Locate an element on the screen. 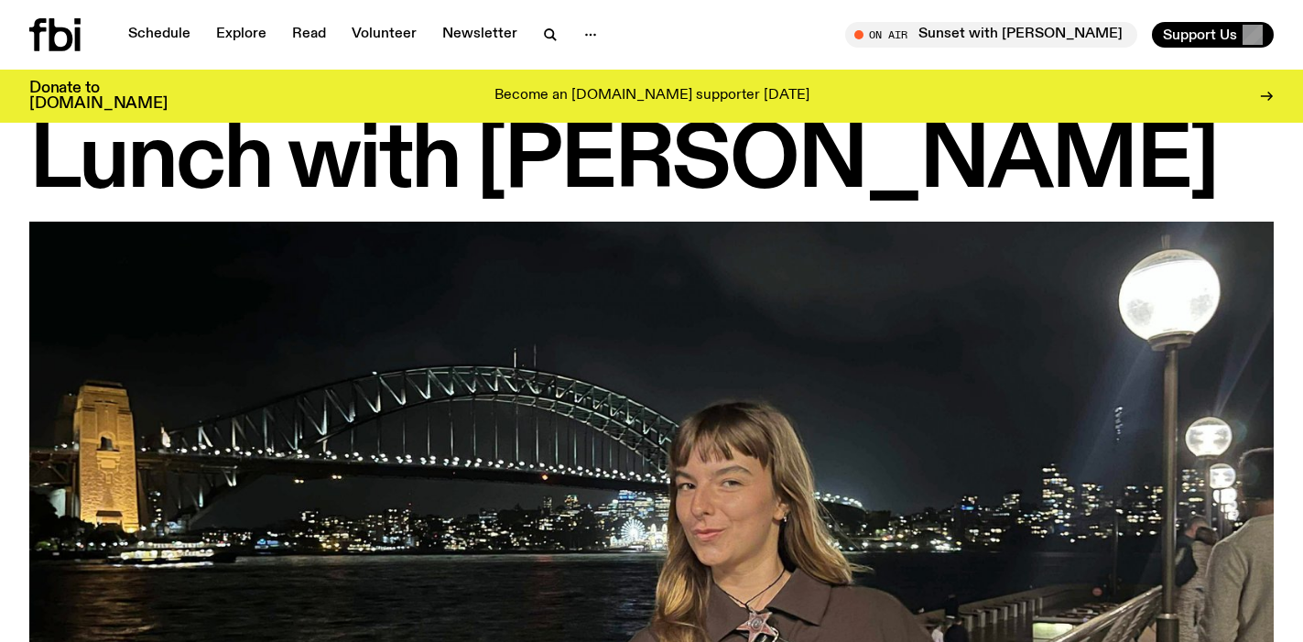  a: Schedule is located at coordinates (159, 35).